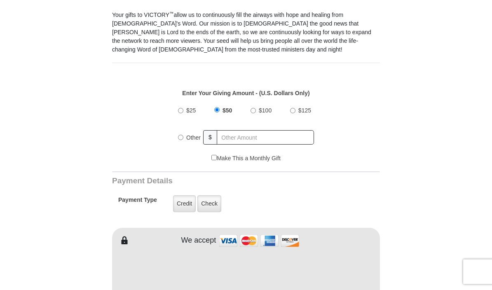  I want to click on p: Your gifts to VICTORY allow us to continuously fill the airways with hope and healing from [DEMOG..., so click(246, 33).